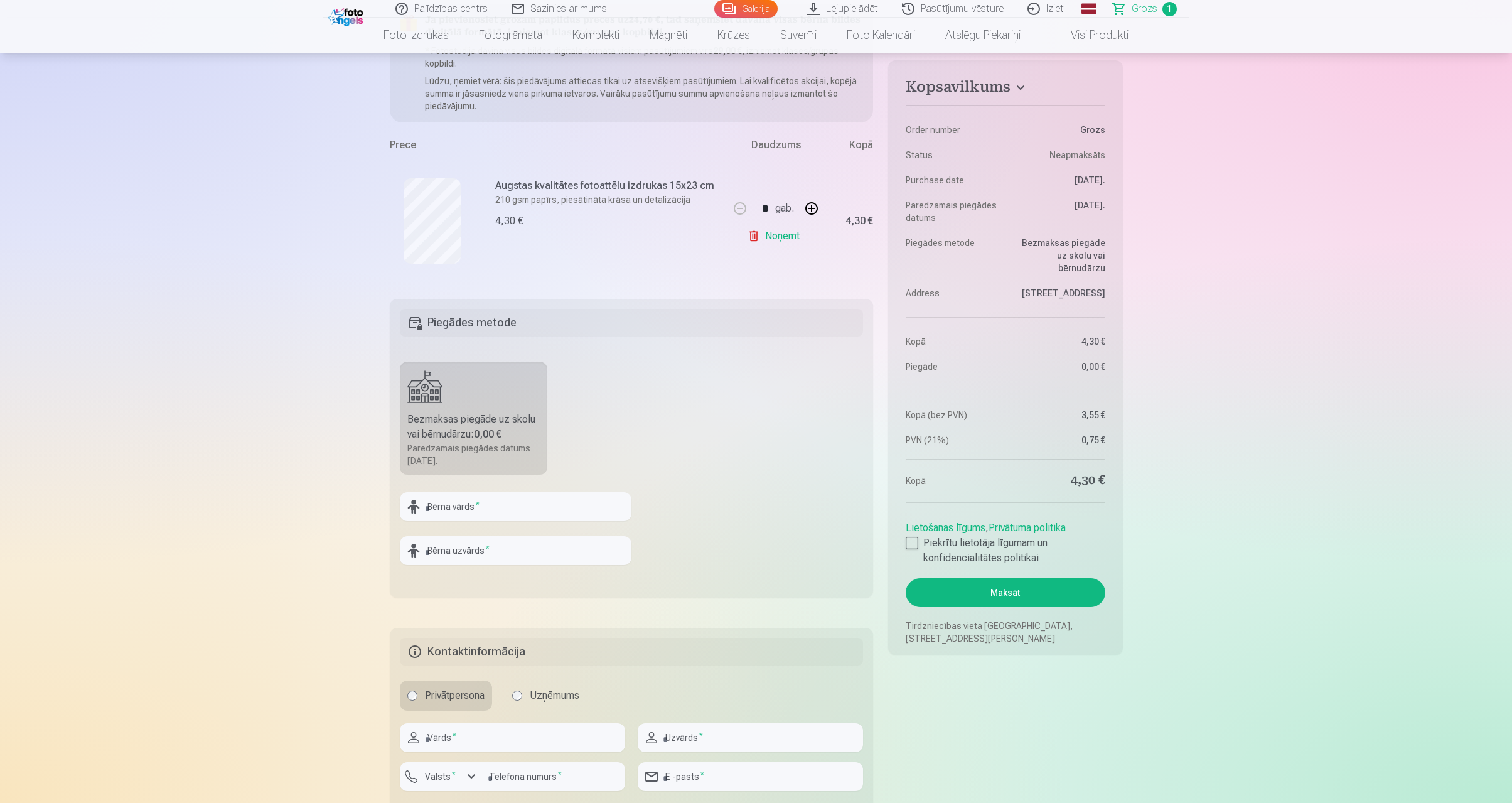 Image resolution: width=1512 pixels, height=803 pixels. Describe the element at coordinates (1005, 89) in the screenshot. I see `h4: Kopsavilkums` at that location.